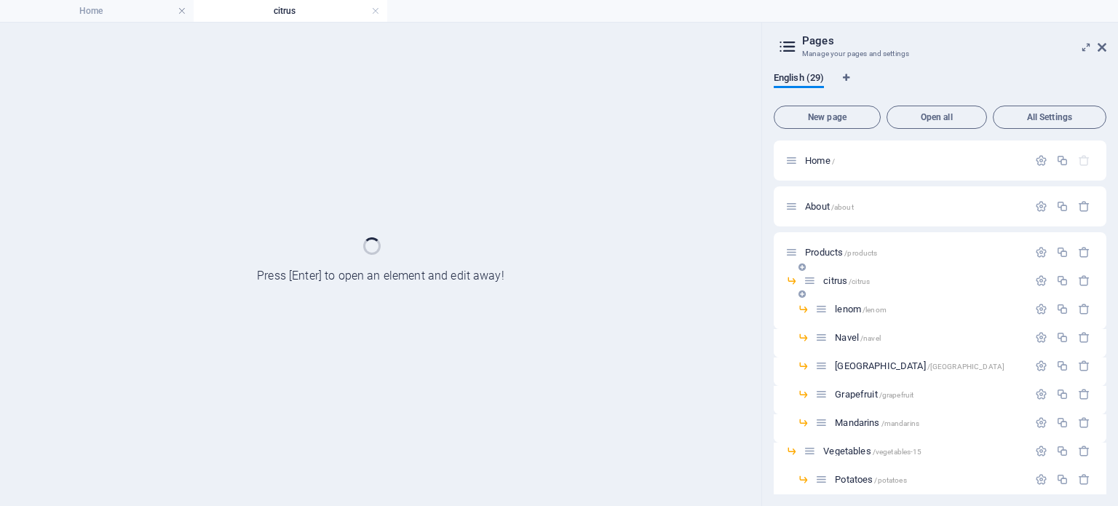 This screenshot has height=506, width=1118. What do you see at coordinates (827, 117) in the screenshot?
I see `span: New page` at bounding box center [827, 117].